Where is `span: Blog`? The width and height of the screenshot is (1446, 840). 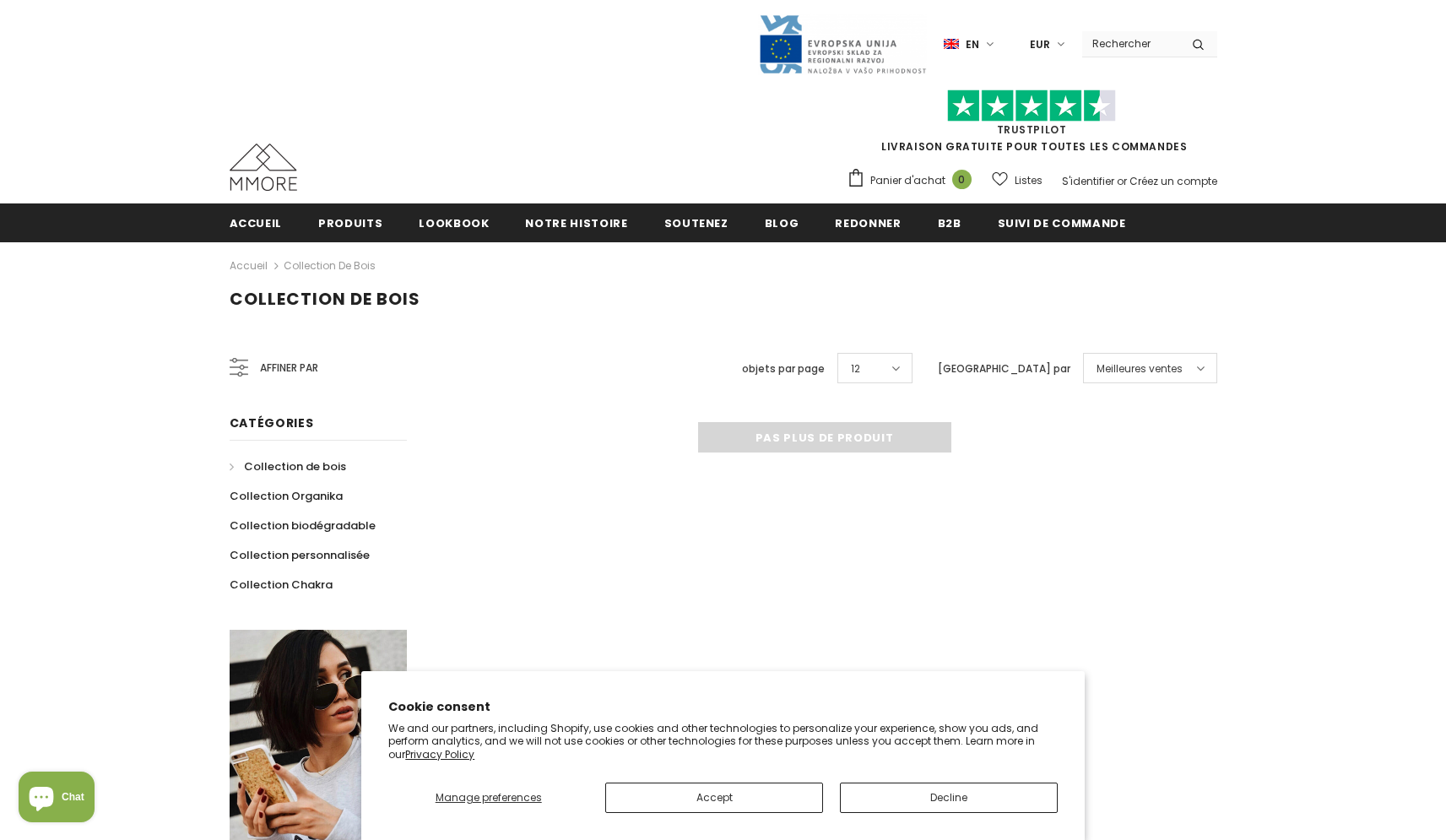 span: Blog is located at coordinates (782, 222).